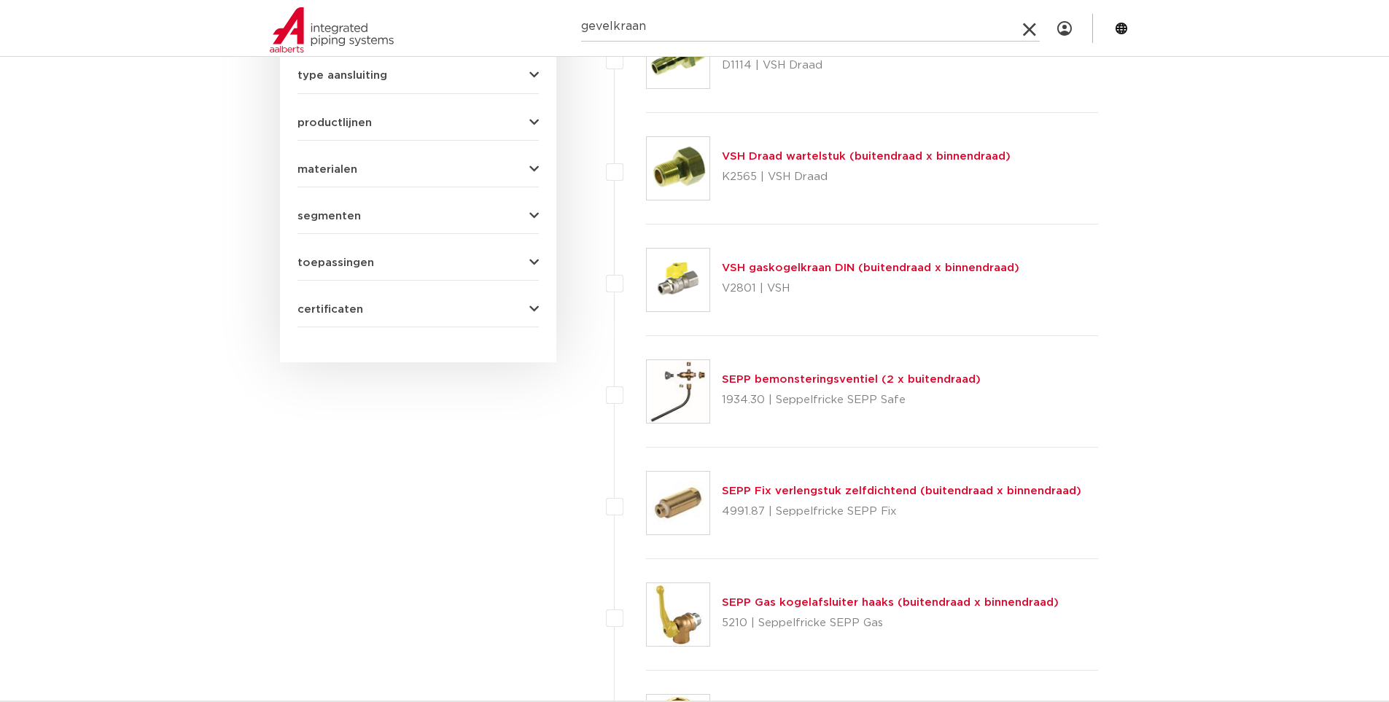 This screenshot has width=1389, height=702. What do you see at coordinates (876, 66) in the screenshot?
I see `p: D1114 | VSH Draad` at bounding box center [876, 66].